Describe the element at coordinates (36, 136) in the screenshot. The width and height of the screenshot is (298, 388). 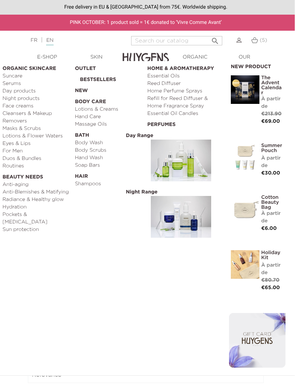
I see `a: Lotions & Flower Waters` at that location.